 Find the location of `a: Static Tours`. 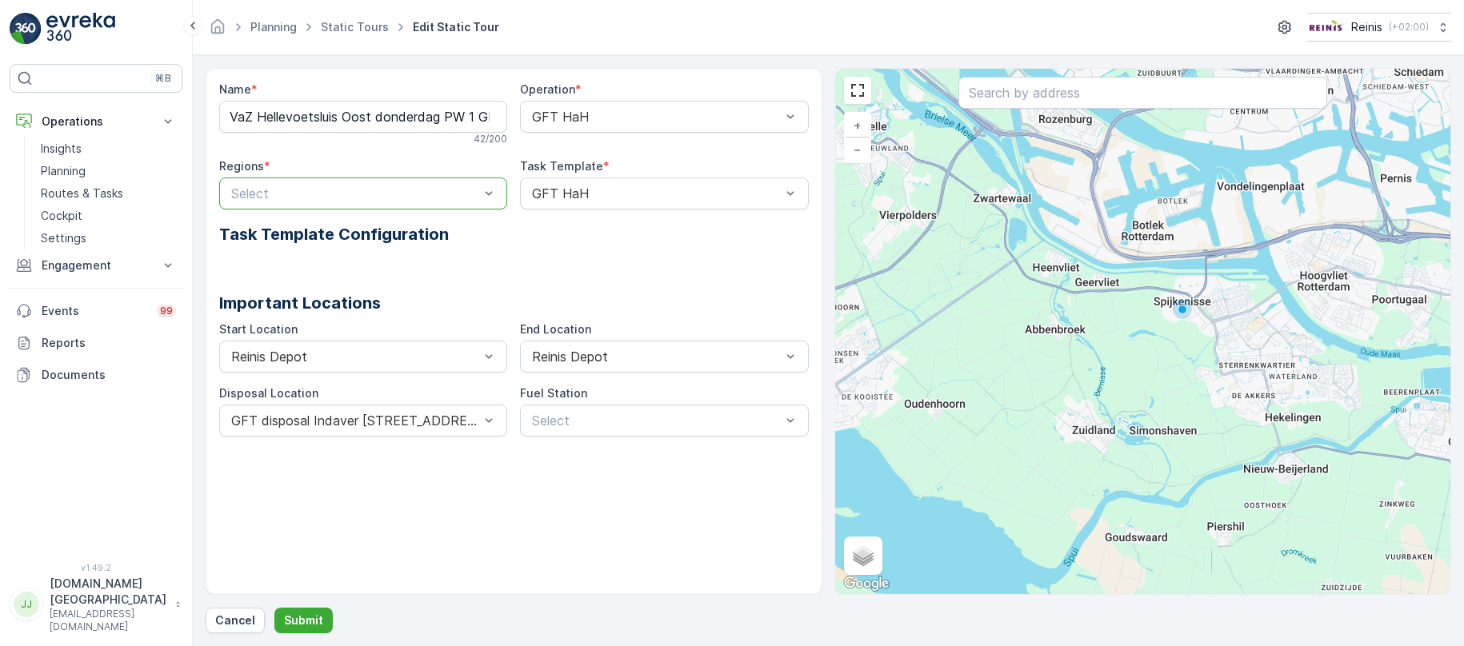

a: Static Tours is located at coordinates (354, 26).